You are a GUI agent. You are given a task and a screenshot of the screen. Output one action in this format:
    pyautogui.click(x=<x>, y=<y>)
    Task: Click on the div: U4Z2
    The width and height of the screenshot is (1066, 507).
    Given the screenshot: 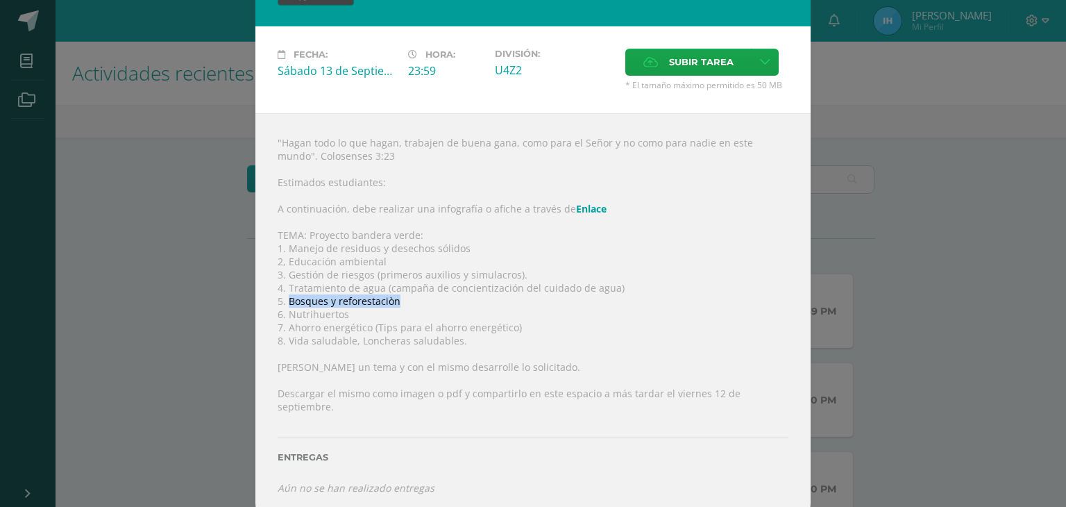 What is the action you would take?
    pyautogui.click(x=555, y=70)
    